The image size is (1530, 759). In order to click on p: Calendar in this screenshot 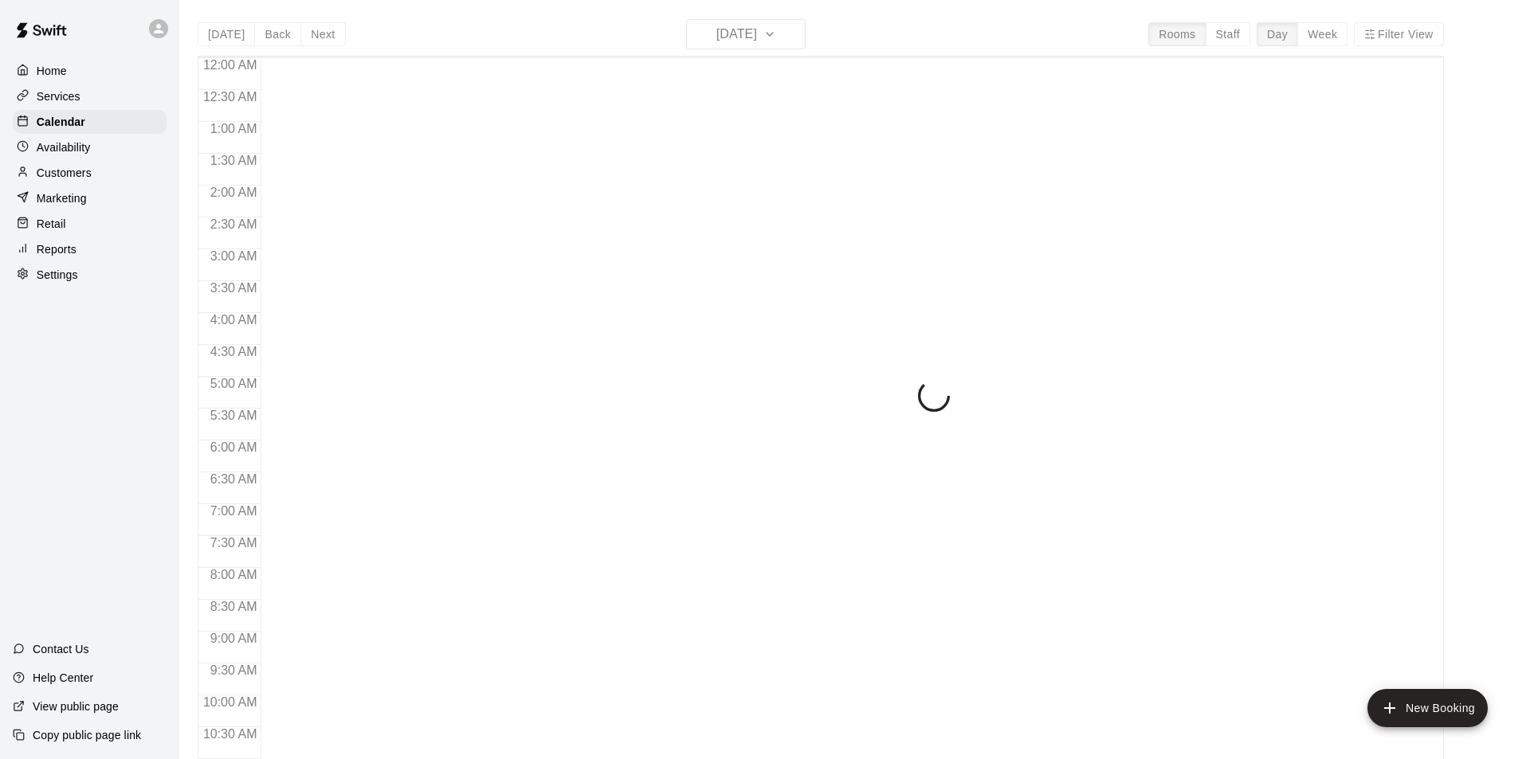, I will do `click(61, 122)`.